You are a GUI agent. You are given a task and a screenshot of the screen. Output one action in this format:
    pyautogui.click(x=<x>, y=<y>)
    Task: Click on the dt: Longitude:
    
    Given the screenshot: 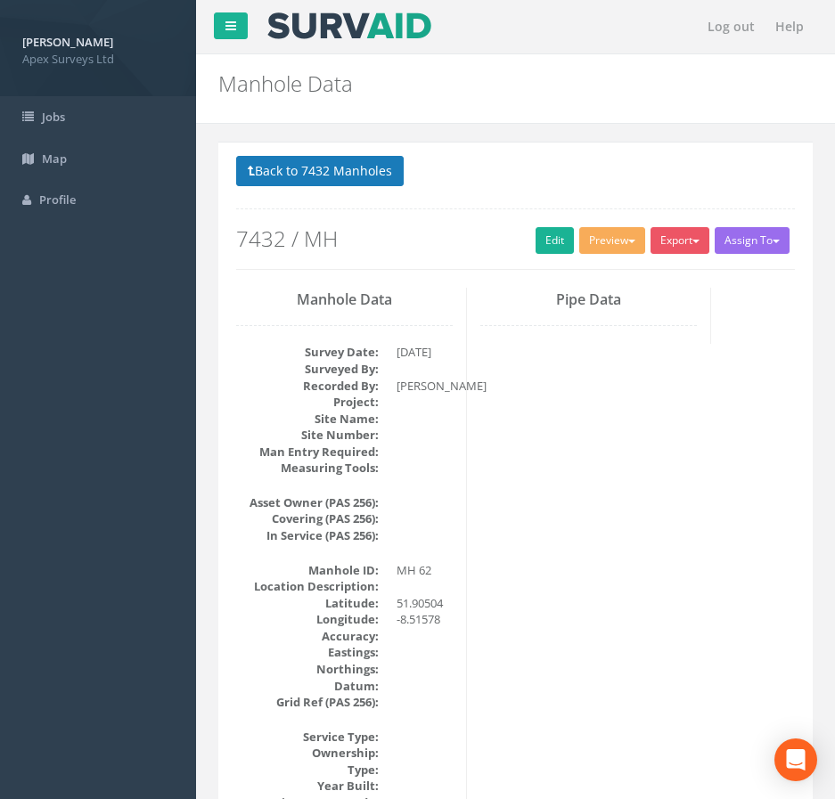 What is the action you would take?
    pyautogui.click(x=307, y=619)
    